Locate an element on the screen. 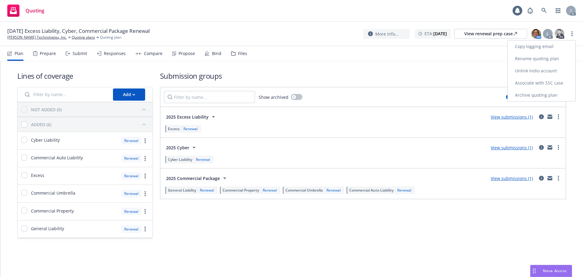 This screenshot has height=277, width=583. a: Copy logging email is located at coordinates (541, 46).